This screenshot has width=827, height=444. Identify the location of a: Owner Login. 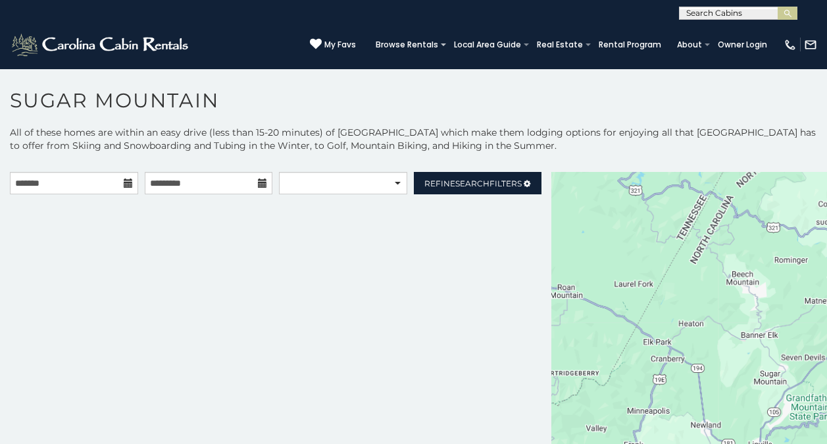
(742, 45).